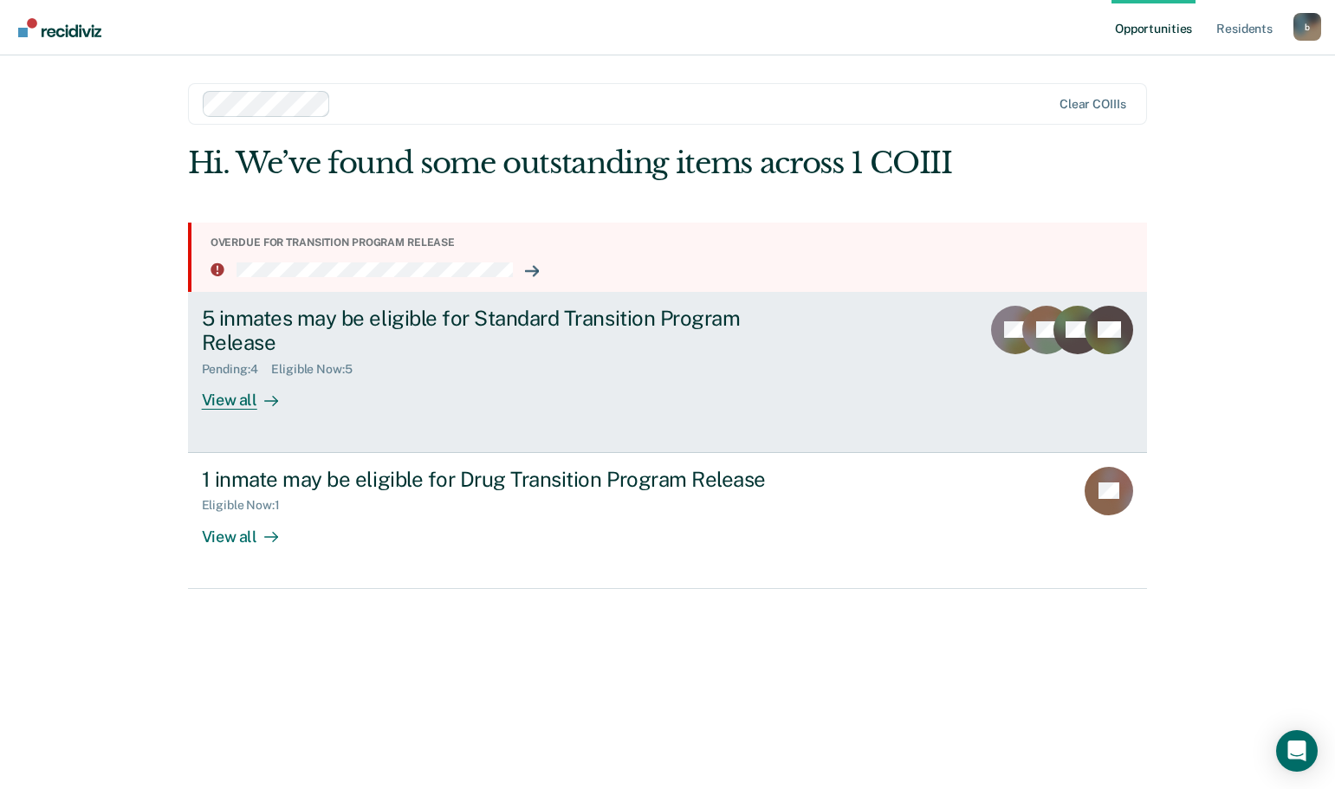 This screenshot has width=1335, height=789. What do you see at coordinates (60, 28) in the screenshot?
I see `img: Recidiviz` at bounding box center [60, 28].